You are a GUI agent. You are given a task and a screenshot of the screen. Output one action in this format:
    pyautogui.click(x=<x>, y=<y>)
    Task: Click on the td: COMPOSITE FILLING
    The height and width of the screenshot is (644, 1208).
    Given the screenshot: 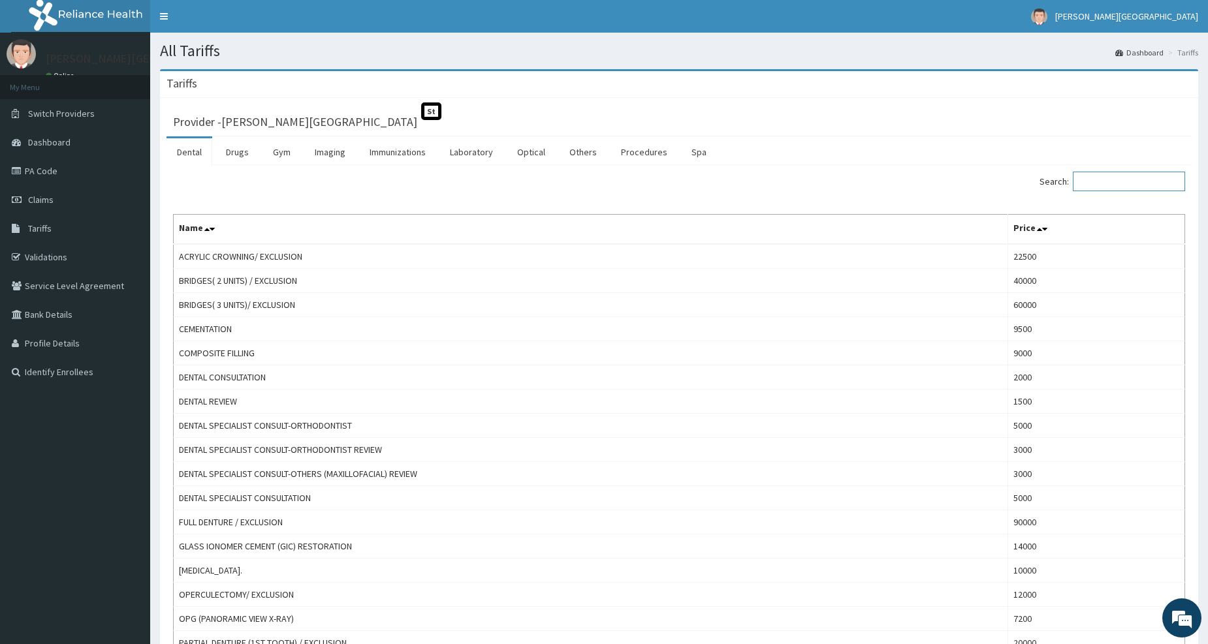 What is the action you would take?
    pyautogui.click(x=591, y=353)
    